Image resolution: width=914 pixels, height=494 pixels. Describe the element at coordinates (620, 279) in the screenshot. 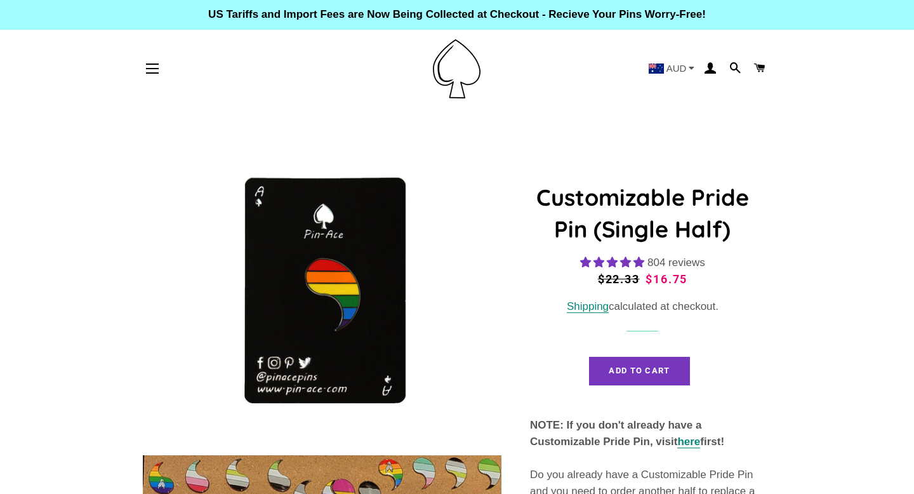

I see `span: $22.33` at that location.